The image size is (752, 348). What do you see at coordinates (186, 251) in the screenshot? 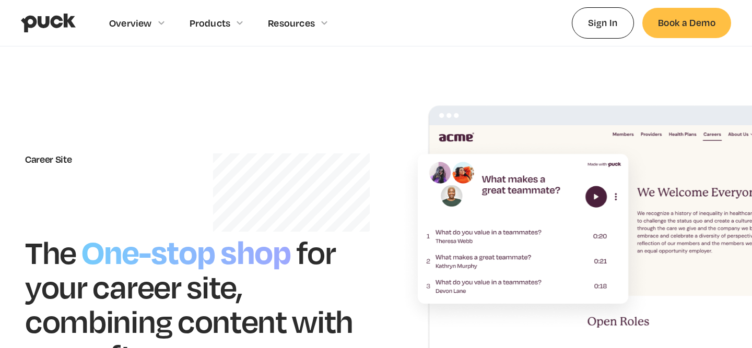
I see `h1: One-stop shop` at bounding box center [186, 251].